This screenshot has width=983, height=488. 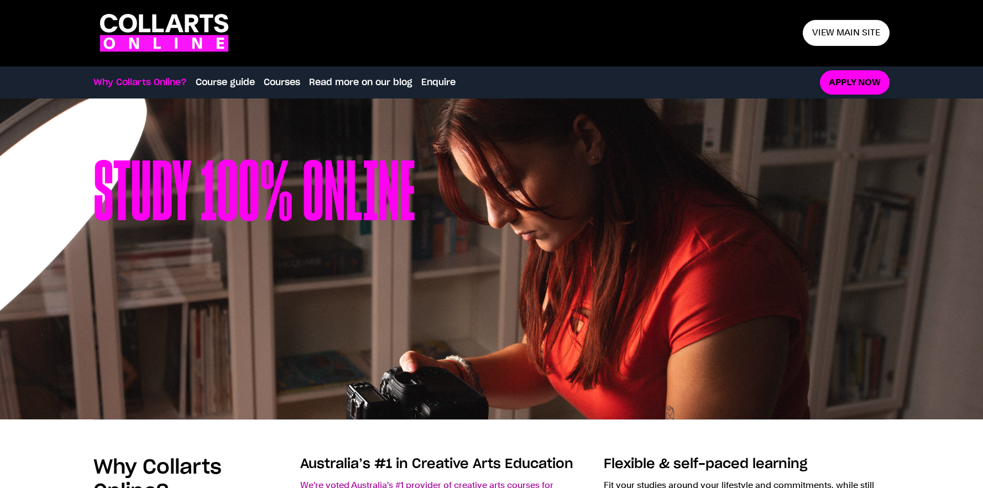 What do you see at coordinates (443, 464) in the screenshot?
I see `h3: Australia’s #1 in Creative Arts Education` at bounding box center [443, 464].